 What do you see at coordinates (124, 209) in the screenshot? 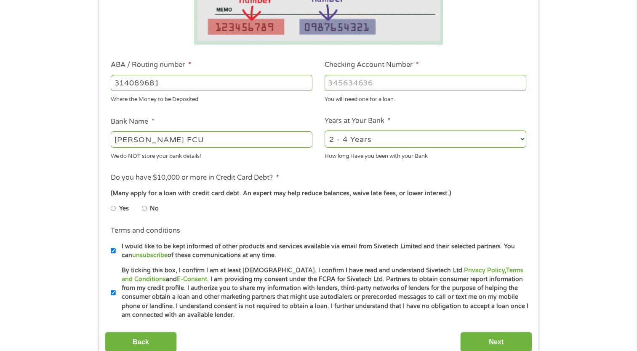
I see `label: Yes` at bounding box center [124, 209].